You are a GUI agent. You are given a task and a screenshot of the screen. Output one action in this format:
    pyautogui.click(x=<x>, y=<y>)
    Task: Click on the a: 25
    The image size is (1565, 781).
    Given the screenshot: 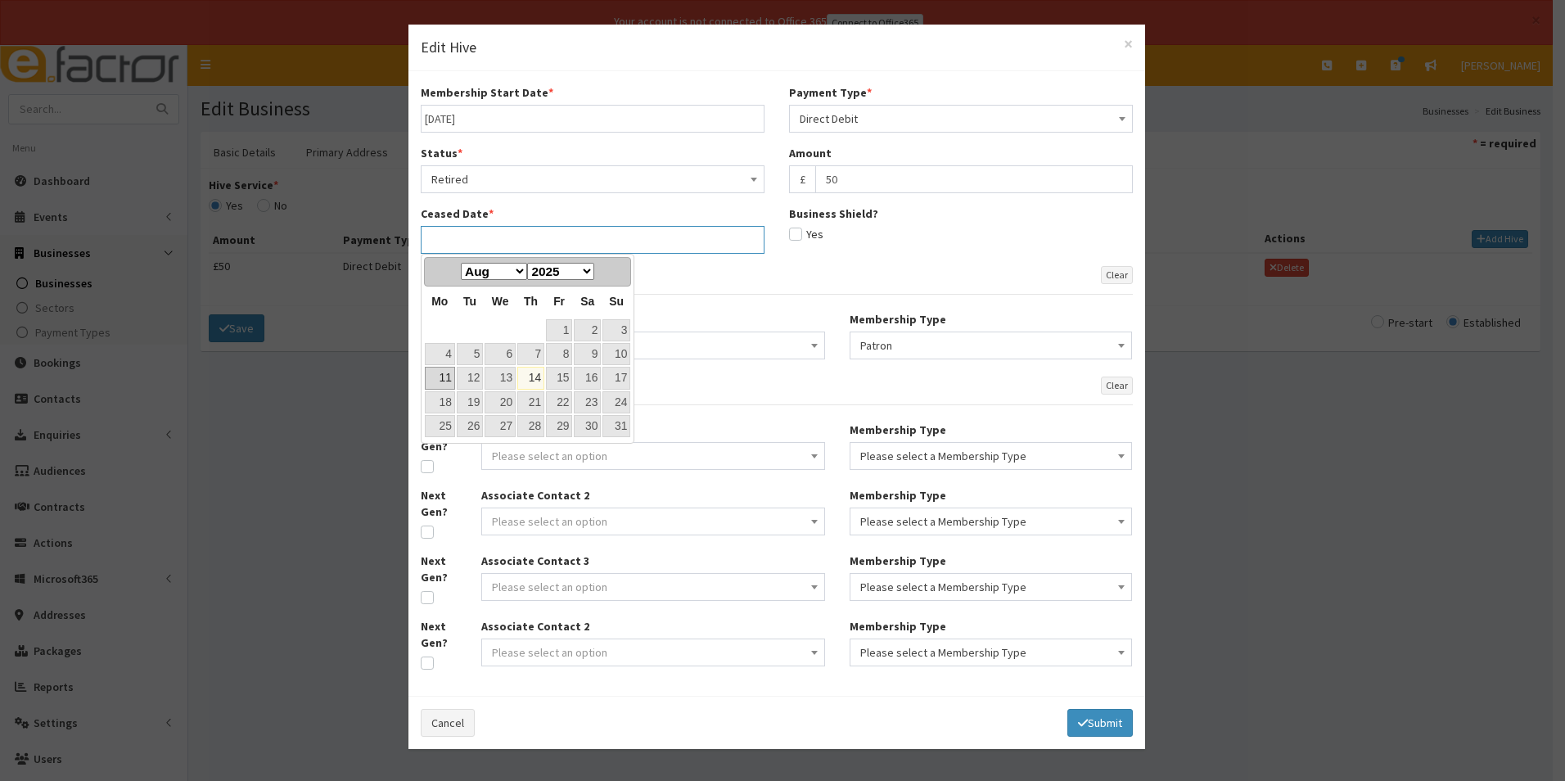 What is the action you would take?
    pyautogui.click(x=439, y=426)
    